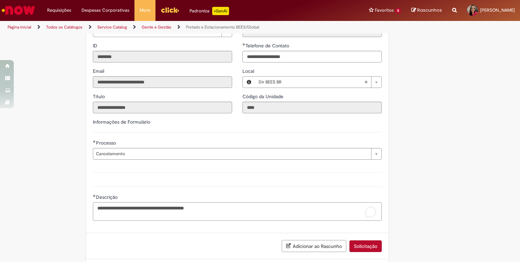 The width and height of the screenshot is (520, 262). I want to click on span: Somente leitura - Título, so click(99, 97).